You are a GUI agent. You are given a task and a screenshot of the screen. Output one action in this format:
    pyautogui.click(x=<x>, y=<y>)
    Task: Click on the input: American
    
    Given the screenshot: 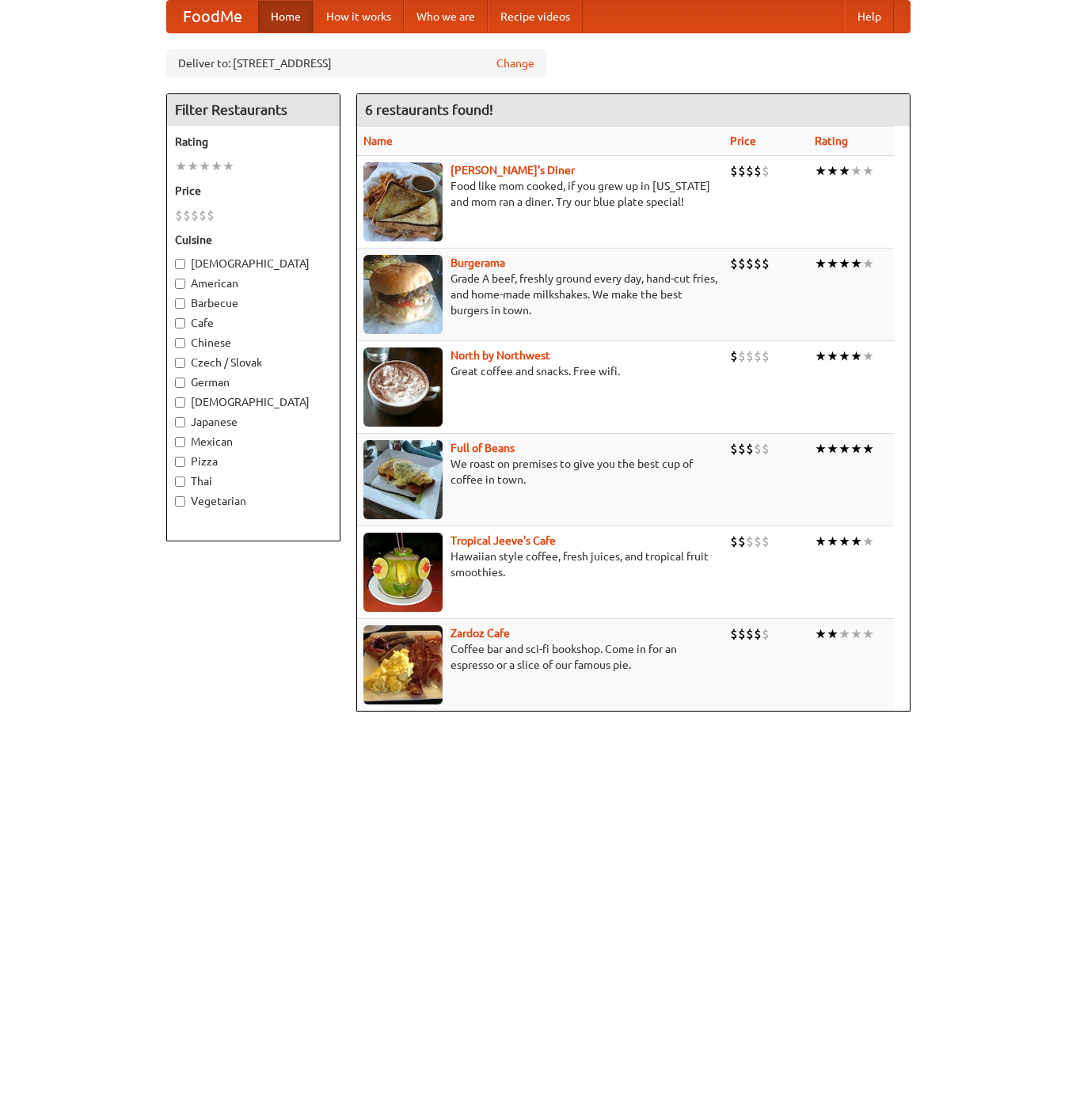 What is the action you would take?
    pyautogui.click(x=179, y=283)
    